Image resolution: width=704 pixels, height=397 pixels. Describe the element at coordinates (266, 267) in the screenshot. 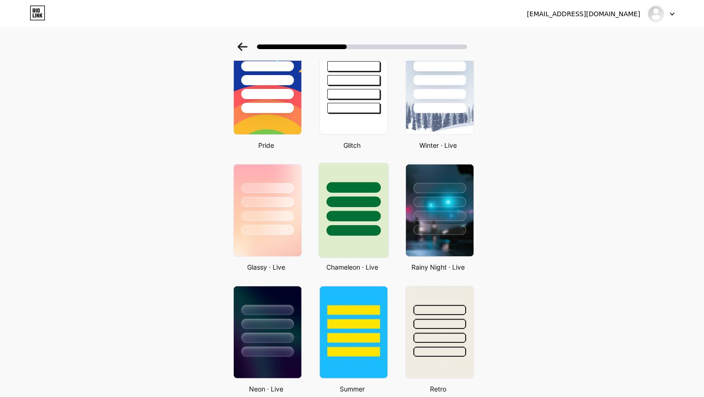

I see `div: Glassy · Live` at that location.